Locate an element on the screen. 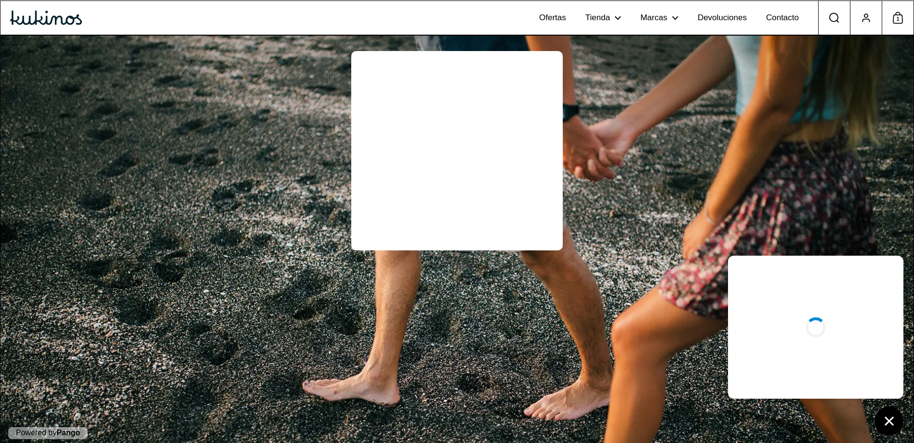  a: Marcas is located at coordinates (659, 18).